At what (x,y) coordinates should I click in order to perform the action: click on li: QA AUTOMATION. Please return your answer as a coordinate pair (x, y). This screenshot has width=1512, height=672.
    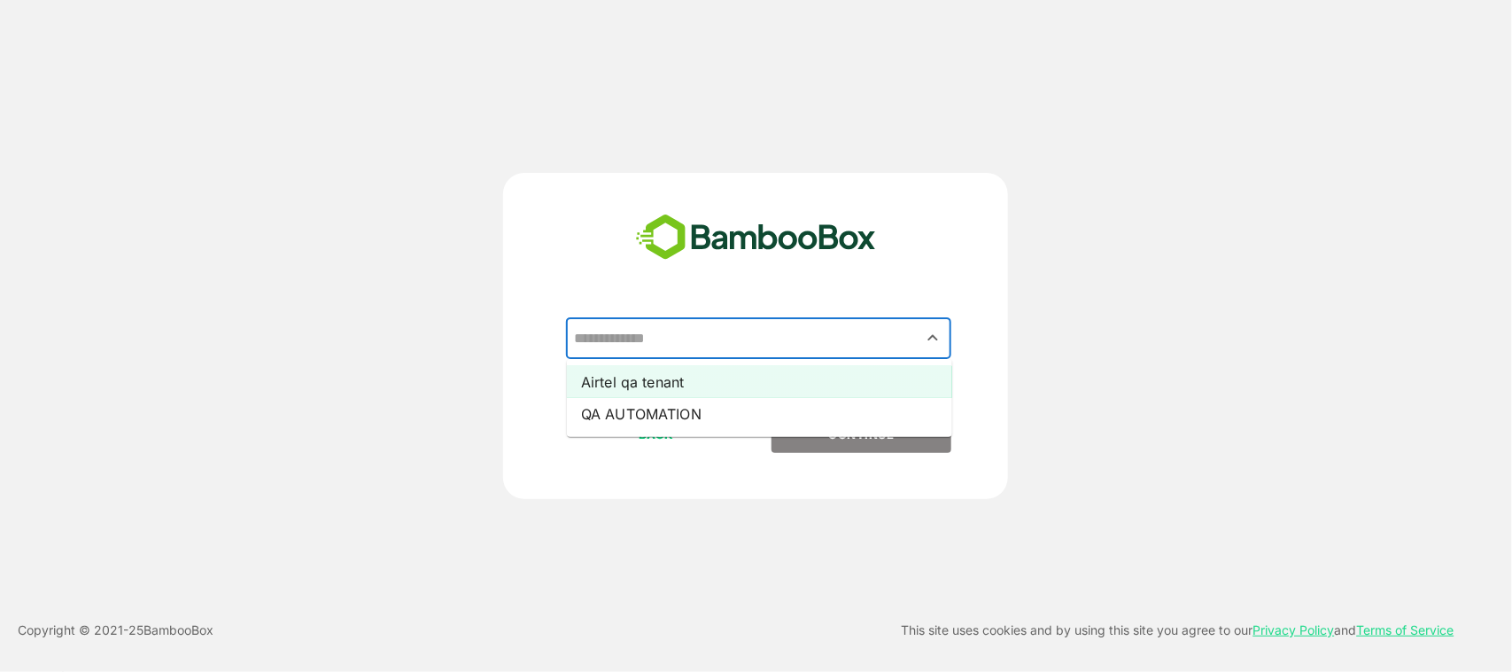
    Looking at the image, I should click on (759, 414).